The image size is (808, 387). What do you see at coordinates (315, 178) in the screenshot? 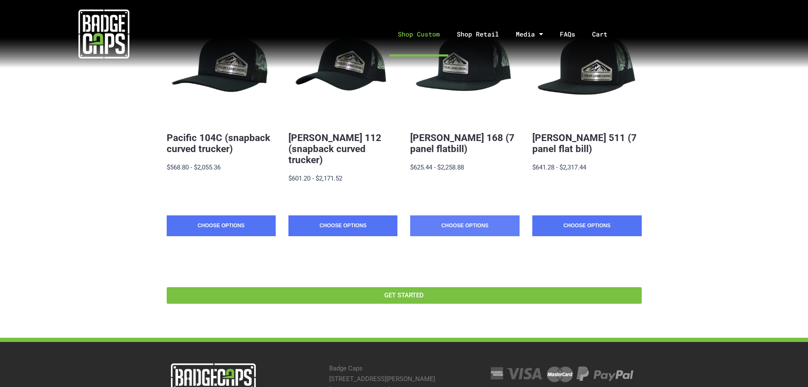
I see `span: $601.20 - $2,171.52` at bounding box center [315, 178].